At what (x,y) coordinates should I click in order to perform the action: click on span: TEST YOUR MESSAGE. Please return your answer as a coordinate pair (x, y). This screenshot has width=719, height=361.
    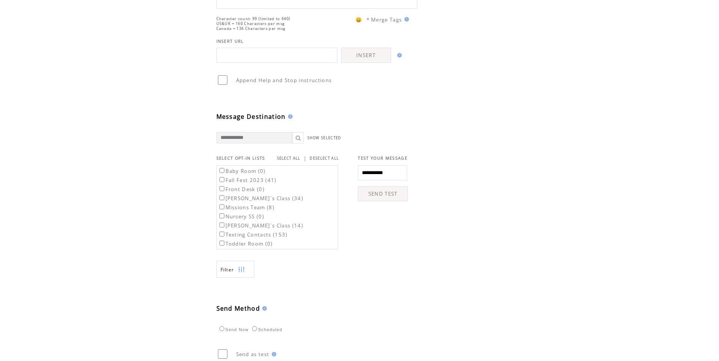
    Looking at the image, I should click on (382, 158).